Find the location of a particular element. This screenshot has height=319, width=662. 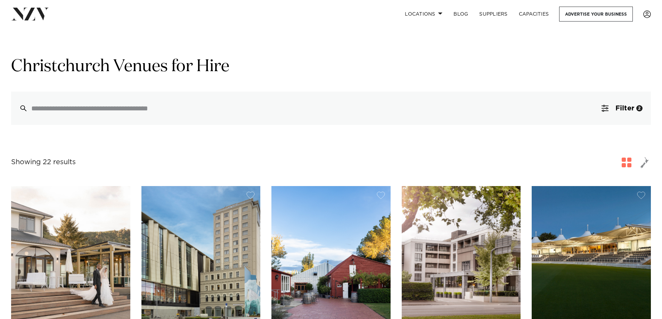

button: Filter2 is located at coordinates (622, 108).